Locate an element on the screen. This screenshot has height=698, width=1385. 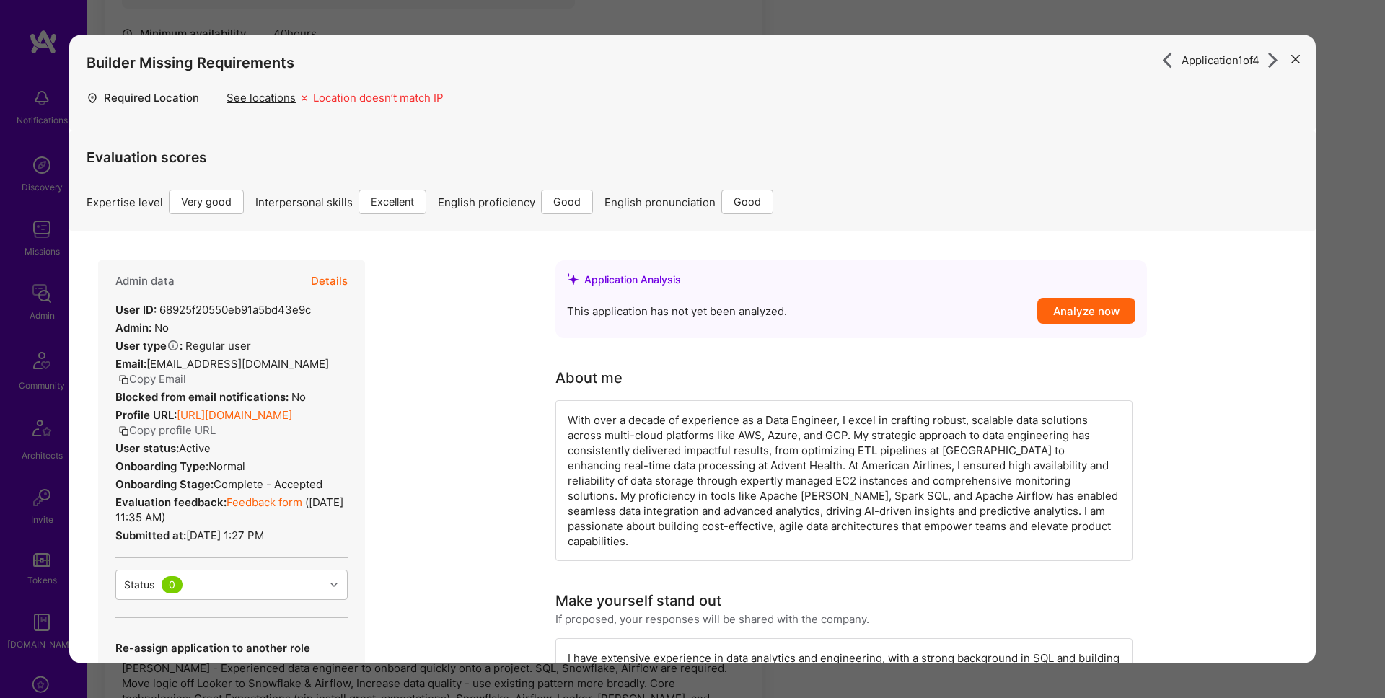
strong: Evaluation feedback: is located at coordinates (171, 503).